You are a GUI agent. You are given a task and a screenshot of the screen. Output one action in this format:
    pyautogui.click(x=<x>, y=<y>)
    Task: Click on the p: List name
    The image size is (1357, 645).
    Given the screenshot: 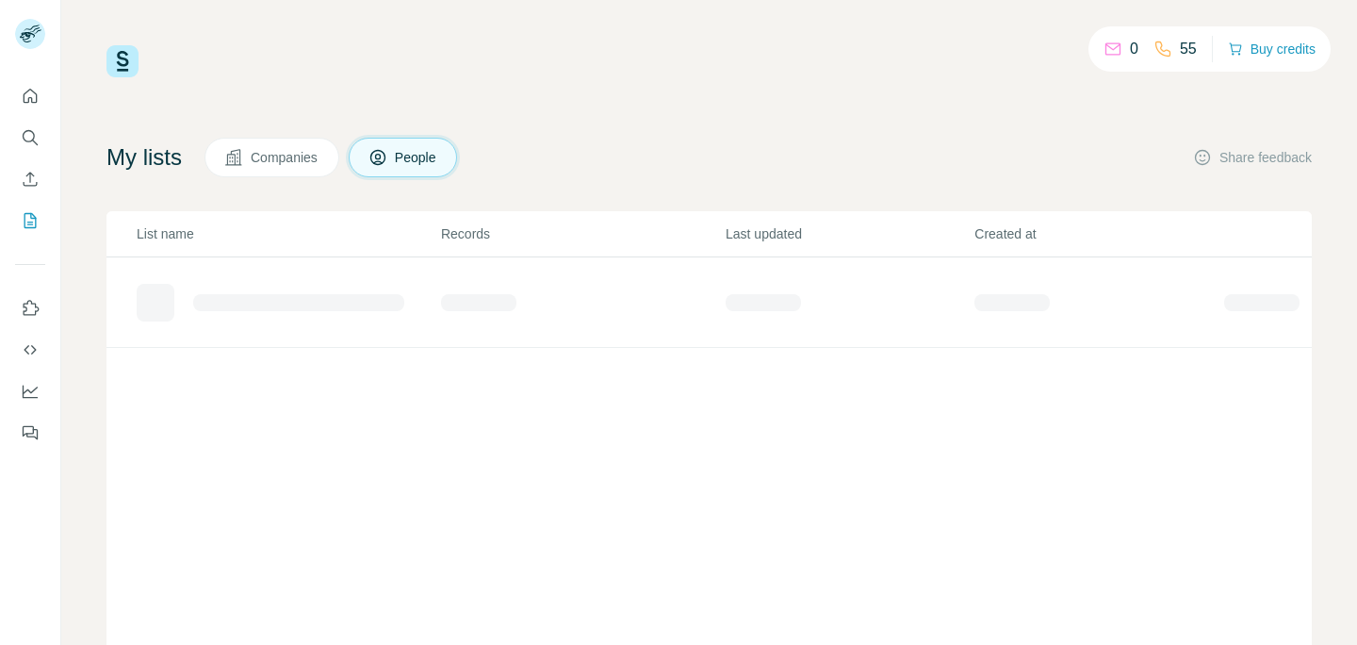 What is the action you would take?
    pyautogui.click(x=287, y=234)
    